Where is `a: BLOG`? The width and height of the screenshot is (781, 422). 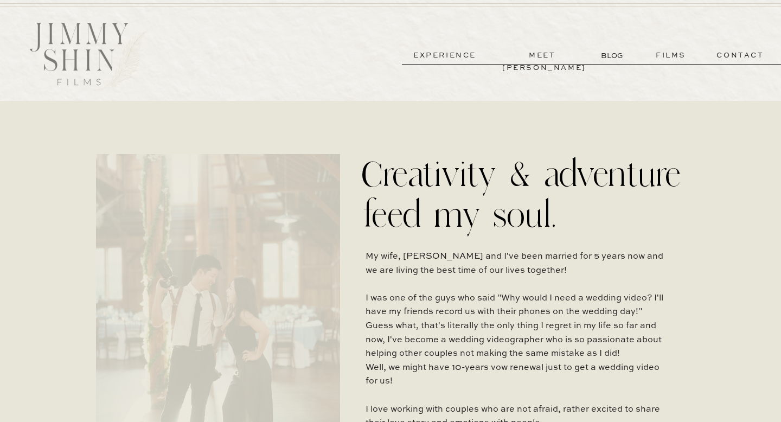
a: BLOG is located at coordinates (613, 55).